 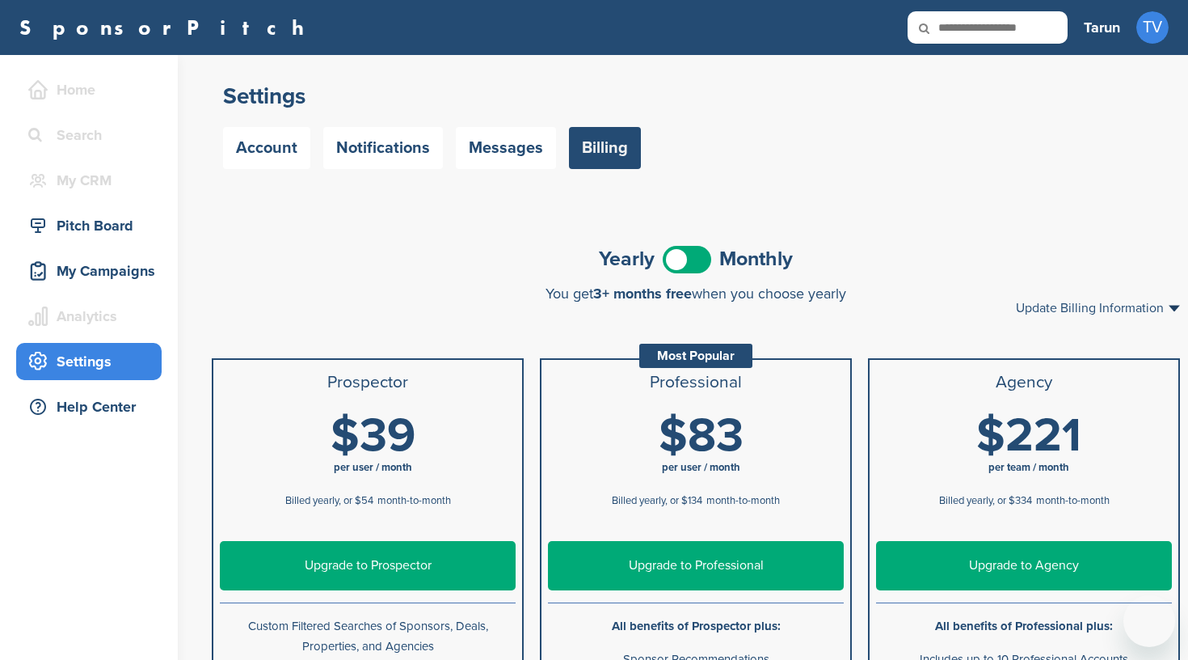 What do you see at coordinates (626, 259) in the screenshot?
I see `span: Yearly` at bounding box center [626, 259].